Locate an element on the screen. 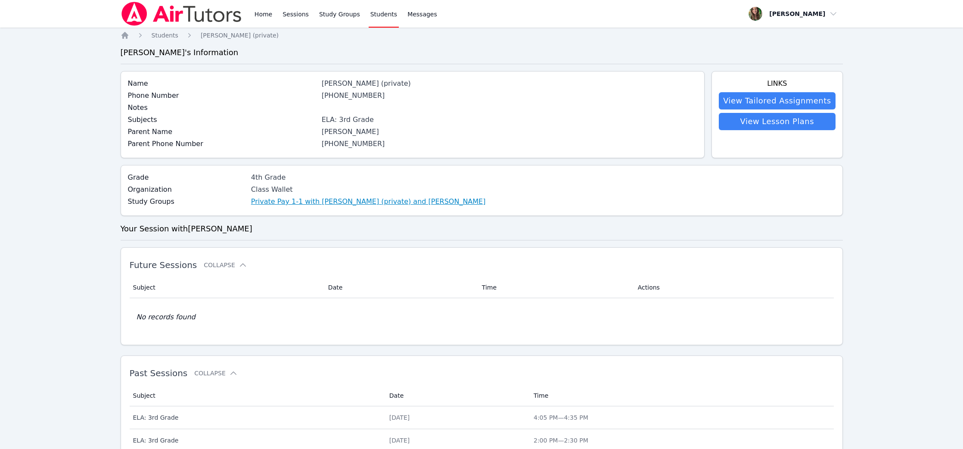  label: Grade is located at coordinates (187, 178).